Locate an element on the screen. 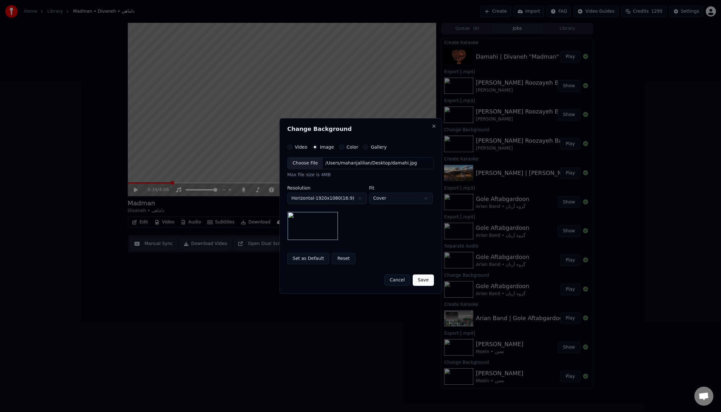  button: Reset is located at coordinates (343, 259).